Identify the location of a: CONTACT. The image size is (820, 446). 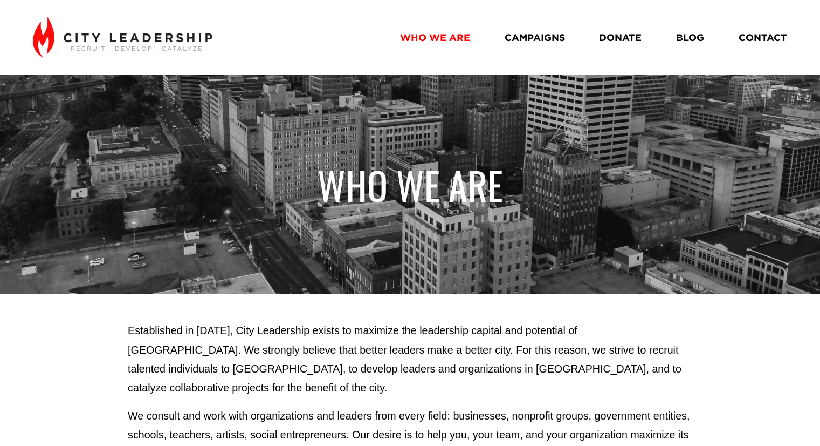
(763, 38).